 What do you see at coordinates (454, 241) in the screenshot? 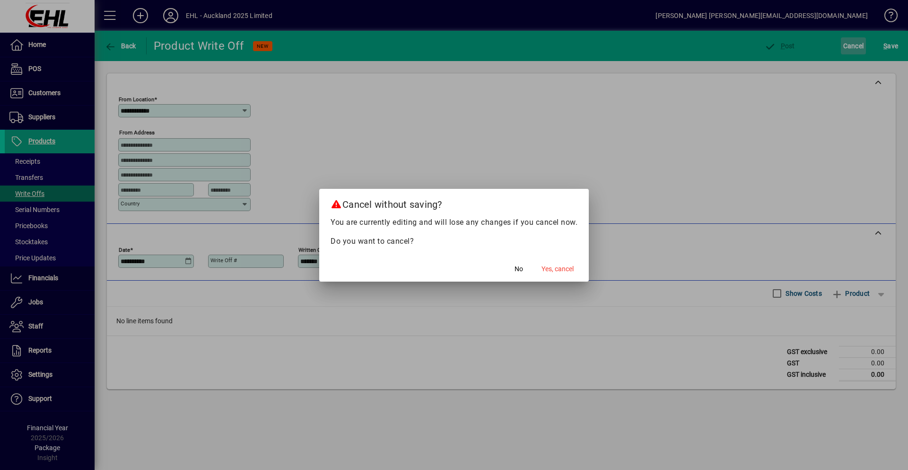
I see `p: Do you want to cancel?` at bounding box center [454, 241].